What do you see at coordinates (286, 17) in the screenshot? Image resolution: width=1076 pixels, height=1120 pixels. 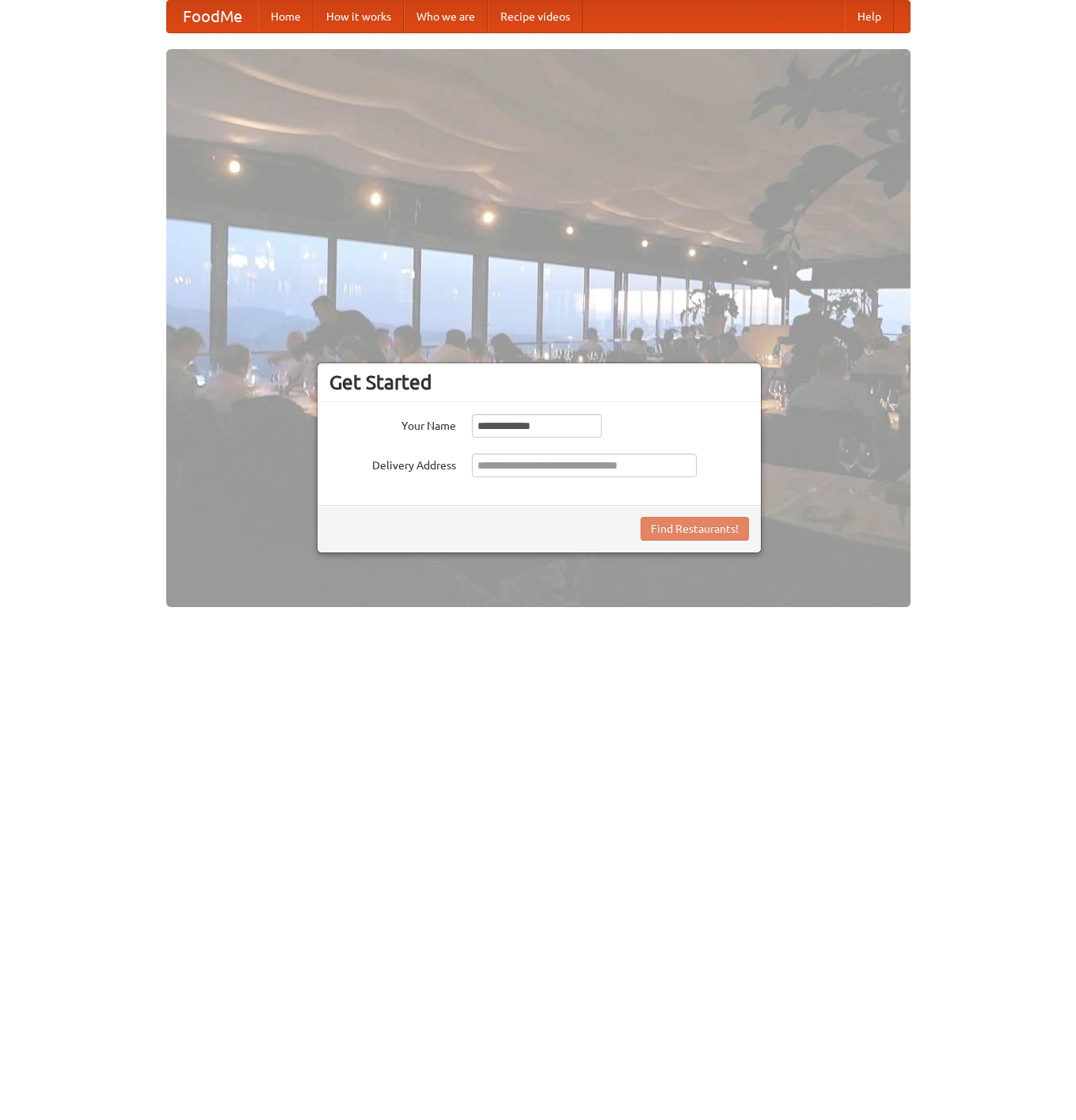 I see `a: Home` at bounding box center [286, 17].